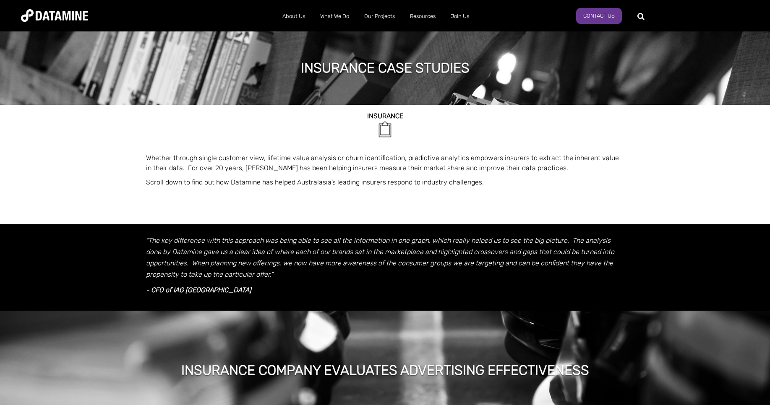  What do you see at coordinates (335, 16) in the screenshot?
I see `a: What We Do` at bounding box center [335, 16].